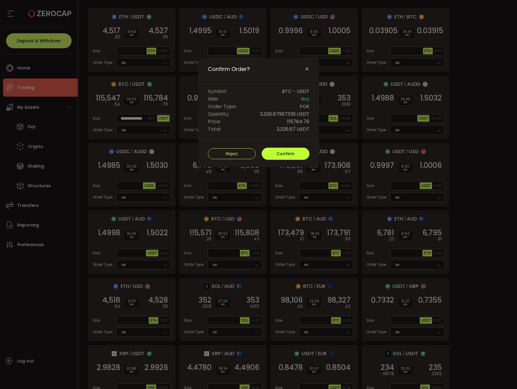  I want to click on div: Chat Widget, so click(481, 356).